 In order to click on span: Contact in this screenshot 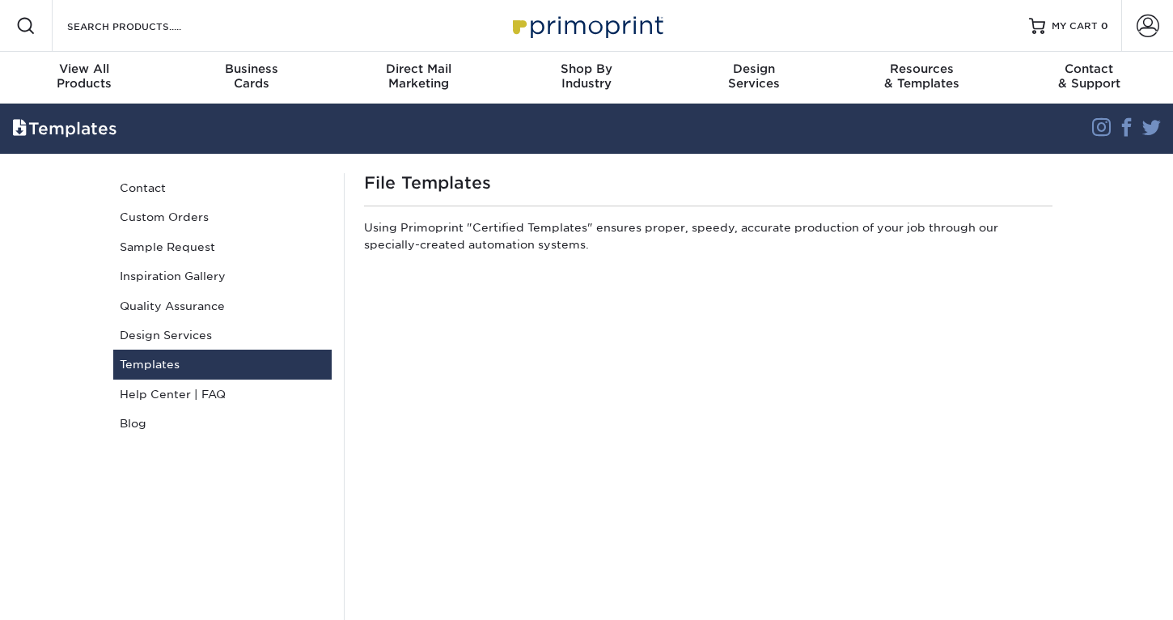, I will do `click(1089, 69)`.